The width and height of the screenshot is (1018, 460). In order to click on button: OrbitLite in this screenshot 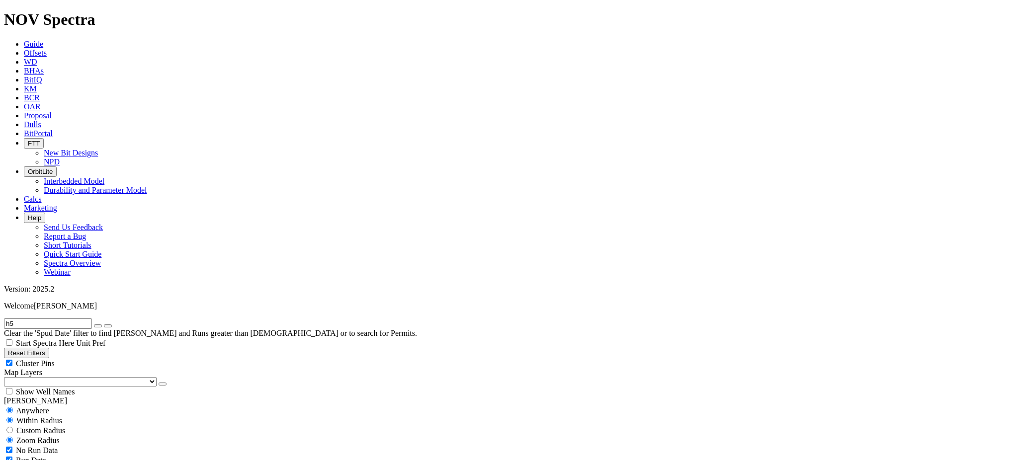, I will do `click(40, 172)`.